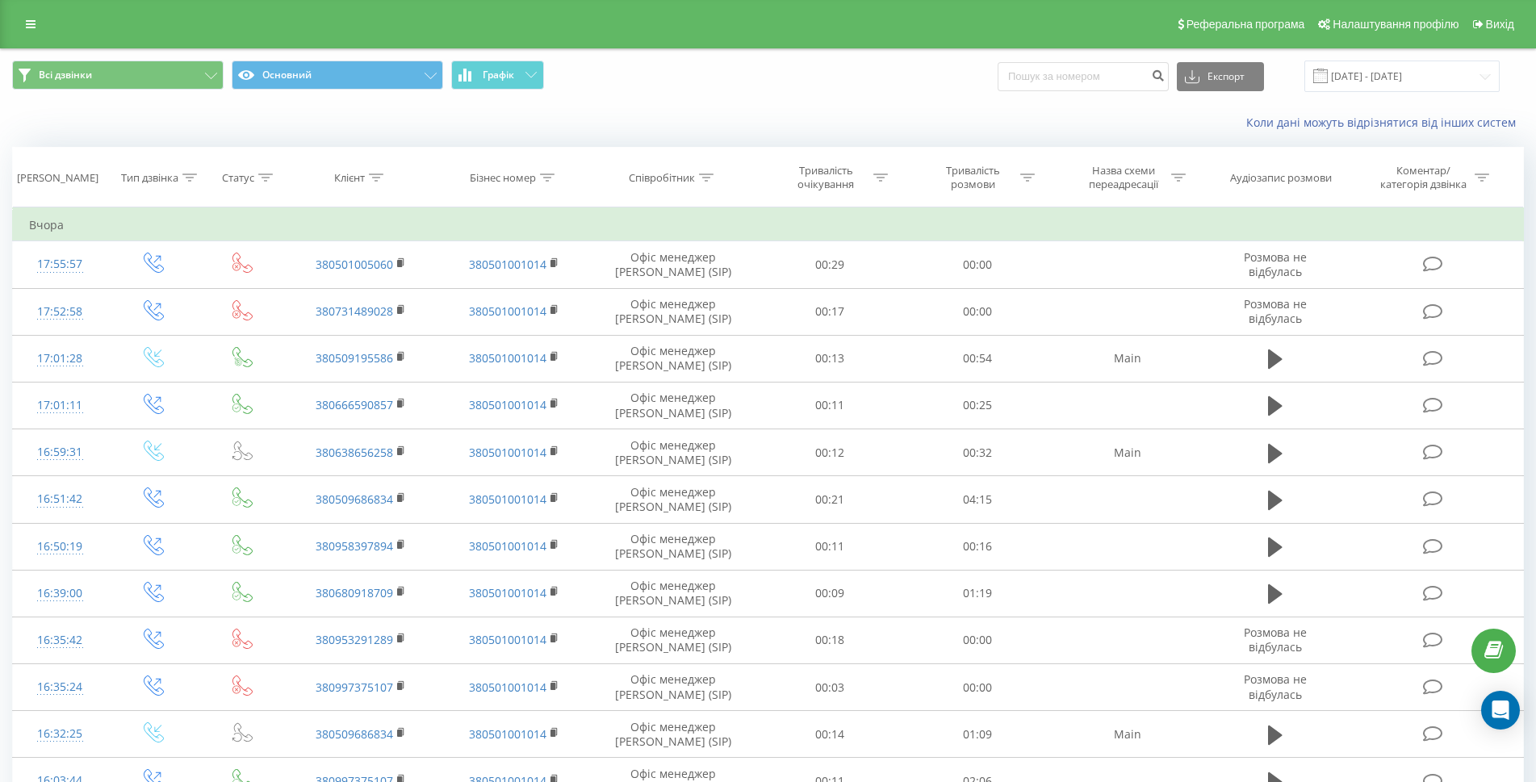 This screenshot has height=782, width=1536. I want to click on div: 16:59:31, so click(60, 452).